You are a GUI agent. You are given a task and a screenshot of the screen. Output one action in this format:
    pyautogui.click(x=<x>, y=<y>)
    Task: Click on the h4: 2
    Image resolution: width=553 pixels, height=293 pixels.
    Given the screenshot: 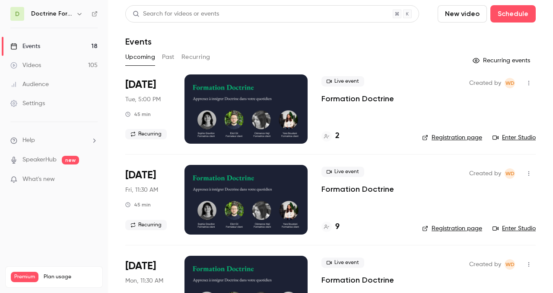 What is the action you would take?
    pyautogui.click(x=338, y=136)
    